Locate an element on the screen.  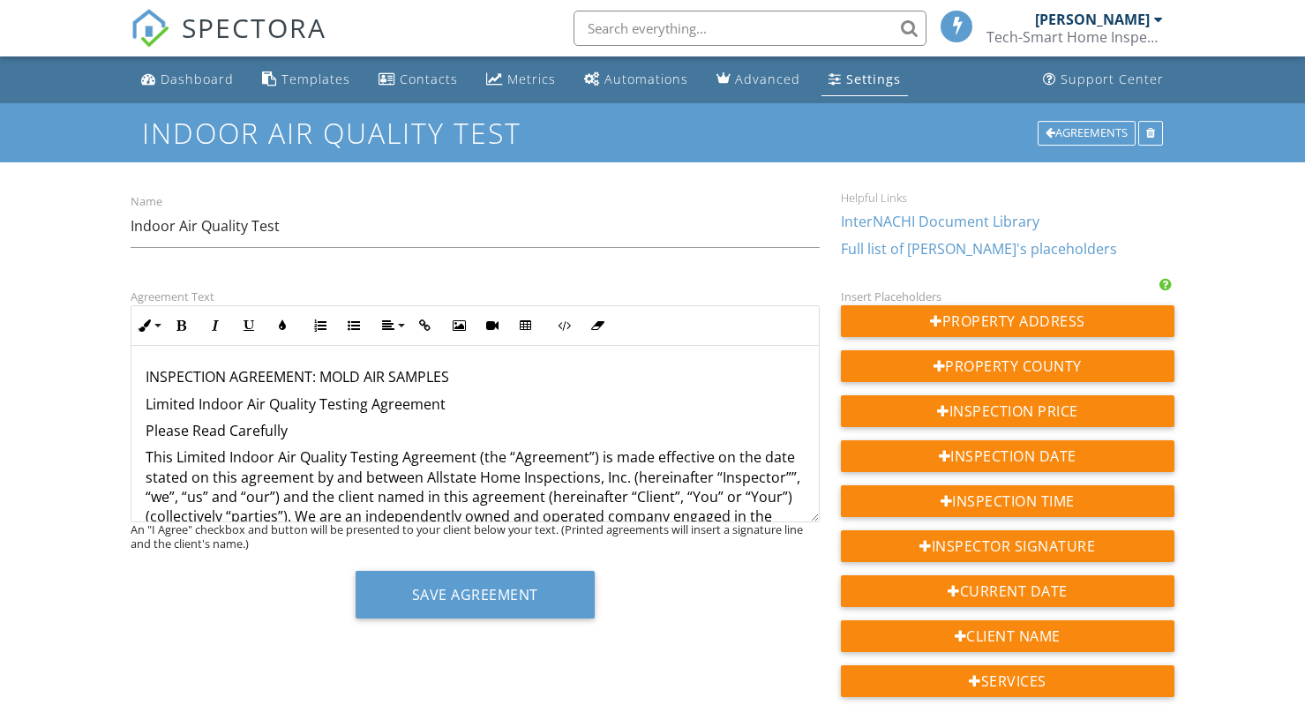
div: Metrics is located at coordinates (531, 79).